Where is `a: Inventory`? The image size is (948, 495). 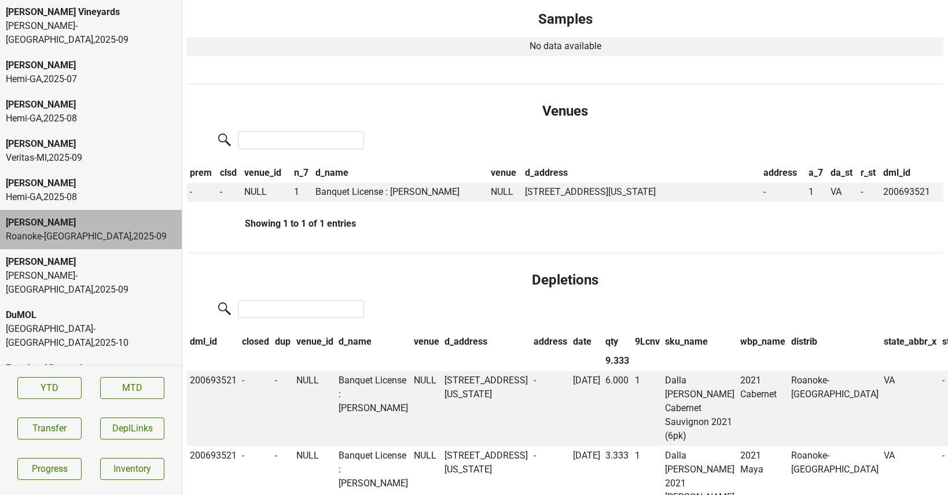 a: Inventory is located at coordinates (132, 469).